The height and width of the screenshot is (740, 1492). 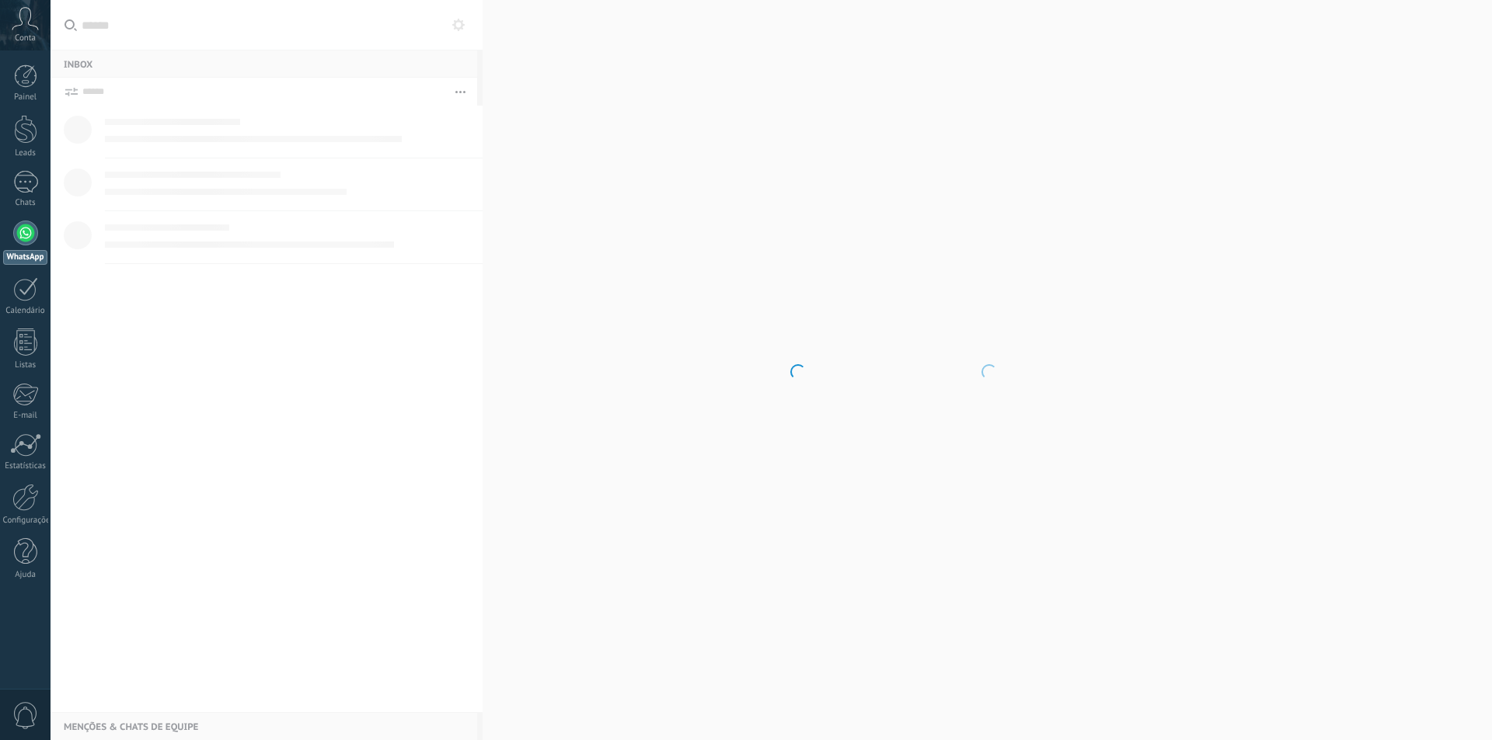 What do you see at coordinates (25, 257) in the screenshot?
I see `div: WhatsApp` at bounding box center [25, 257].